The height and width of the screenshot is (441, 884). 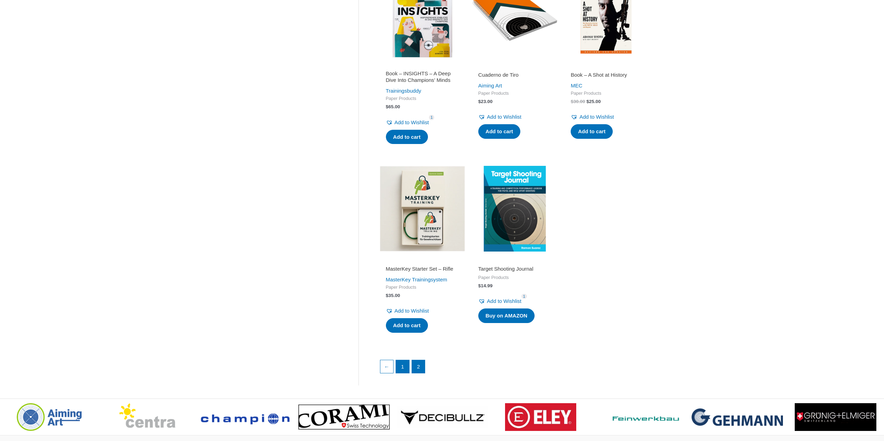 What do you see at coordinates (407, 137) in the screenshot?
I see `a: Add to cart: “Book - INSIGHTS - A Deep Dive Into Champions' Minds”` at bounding box center [407, 137].